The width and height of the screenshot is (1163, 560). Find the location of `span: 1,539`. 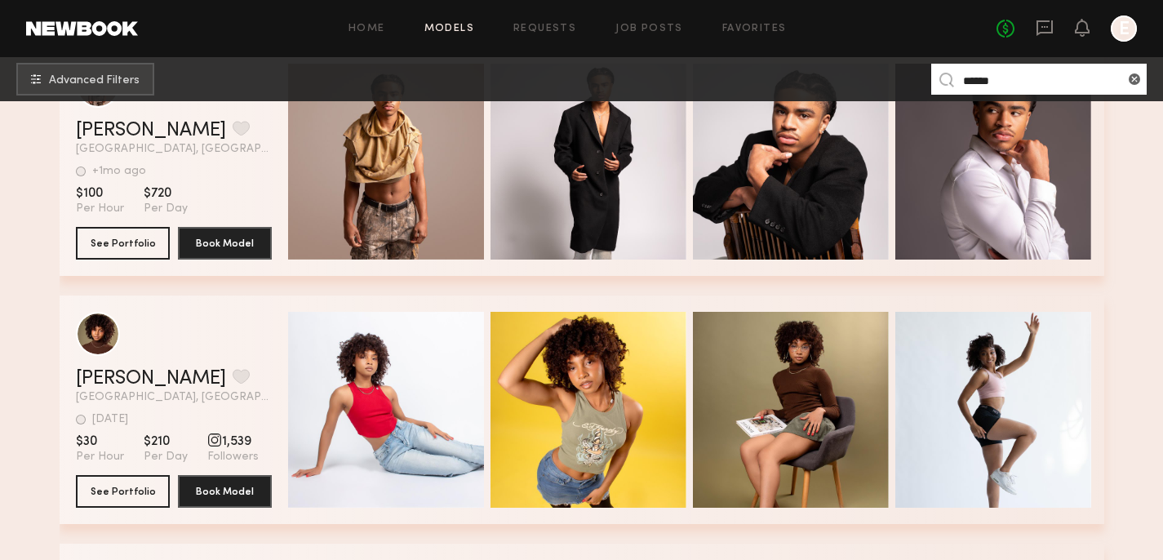

span: 1,539 is located at coordinates (233, 442).